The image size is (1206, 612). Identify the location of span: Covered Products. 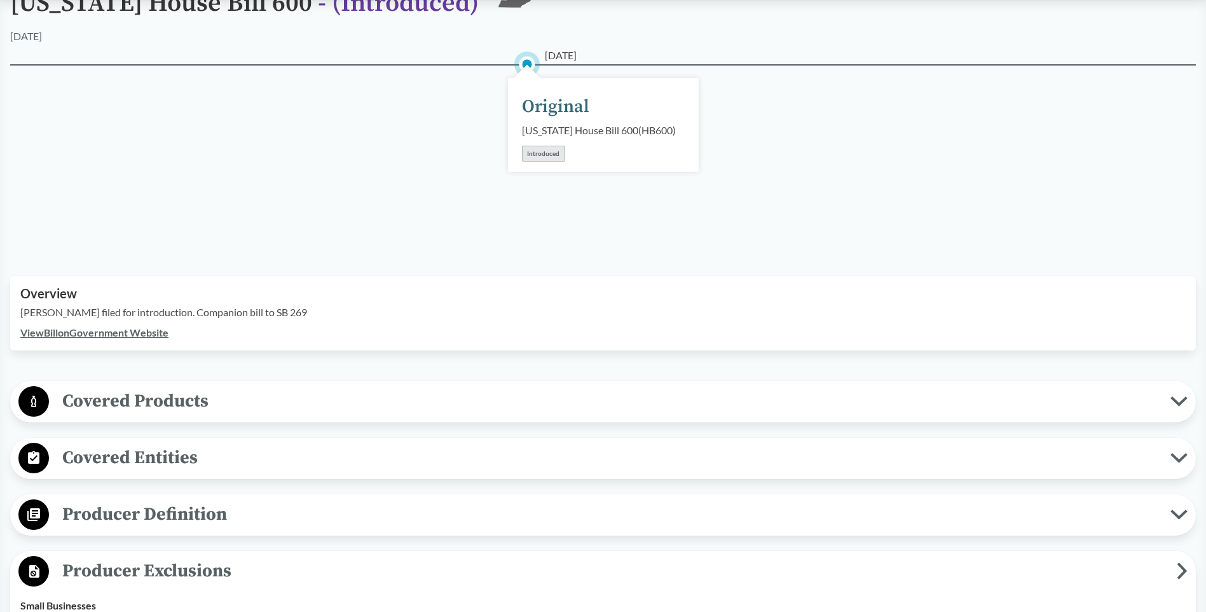
(610, 401).